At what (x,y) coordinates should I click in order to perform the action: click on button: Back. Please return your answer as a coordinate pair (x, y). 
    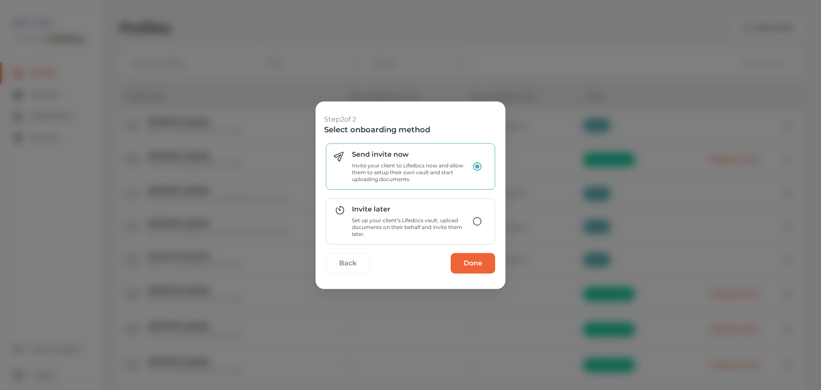
    Looking at the image, I should click on (348, 263).